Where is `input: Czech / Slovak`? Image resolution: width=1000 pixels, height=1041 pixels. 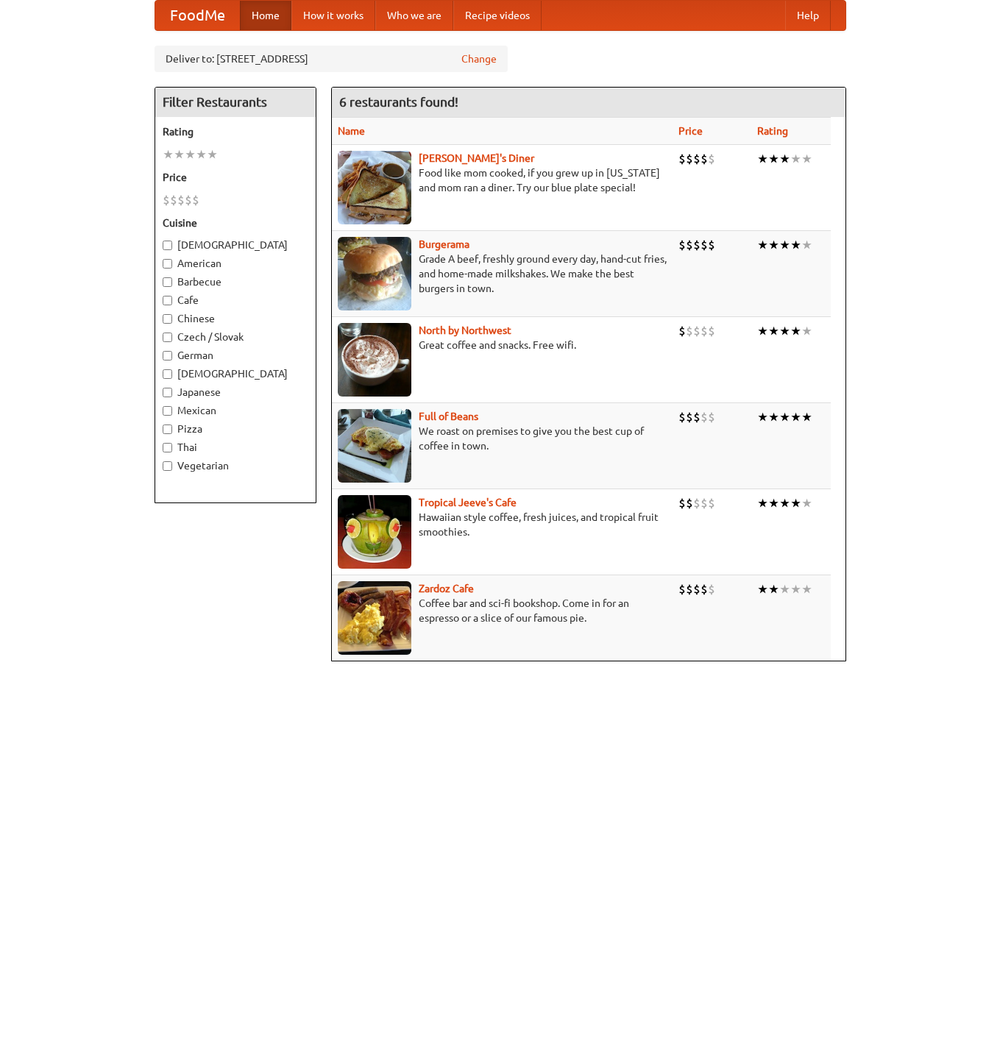
input: Czech / Slovak is located at coordinates (167, 337).